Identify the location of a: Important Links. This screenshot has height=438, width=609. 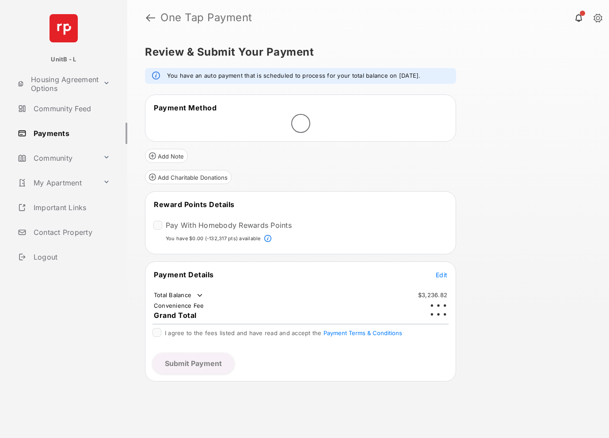
(64, 208).